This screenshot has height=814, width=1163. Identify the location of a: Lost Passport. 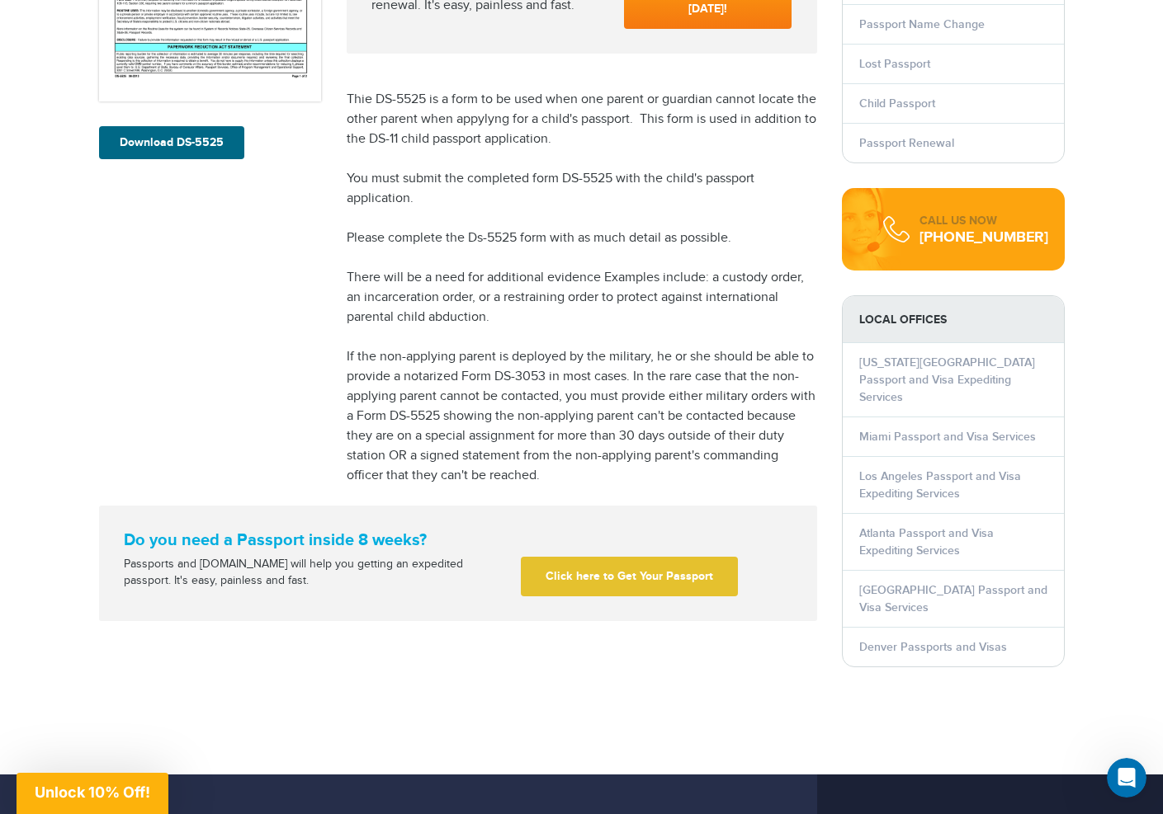
(894, 64).